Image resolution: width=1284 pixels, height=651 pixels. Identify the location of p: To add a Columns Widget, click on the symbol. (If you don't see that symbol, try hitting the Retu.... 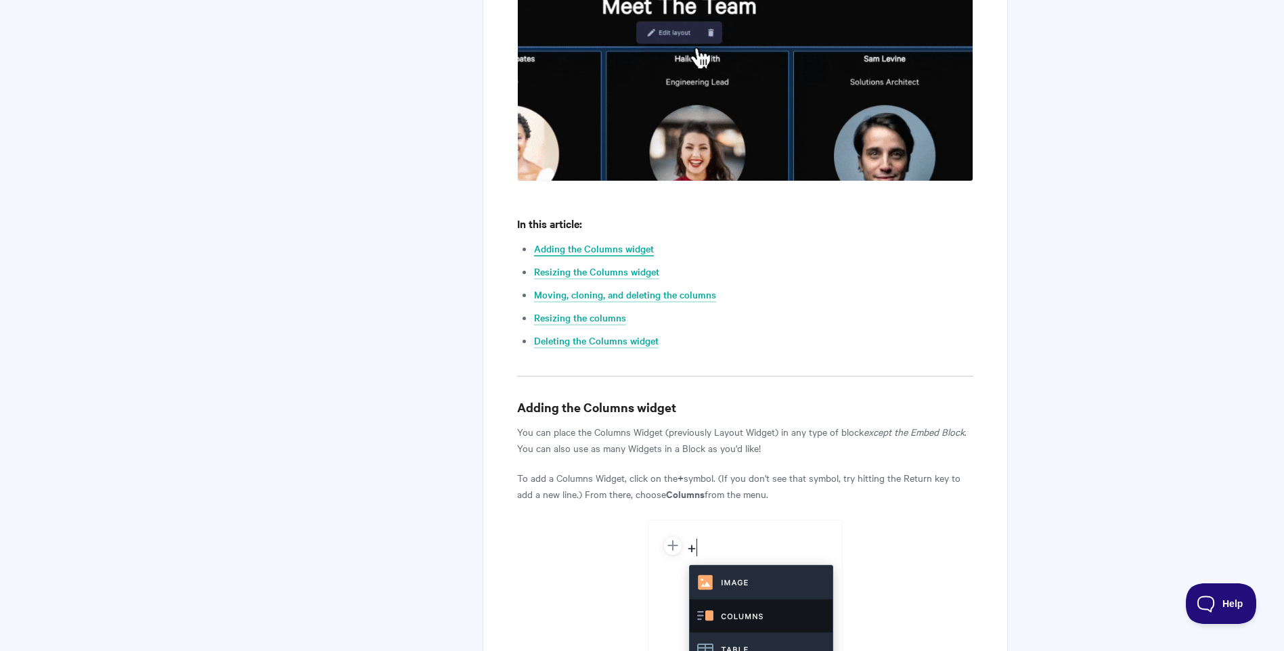
(744, 486).